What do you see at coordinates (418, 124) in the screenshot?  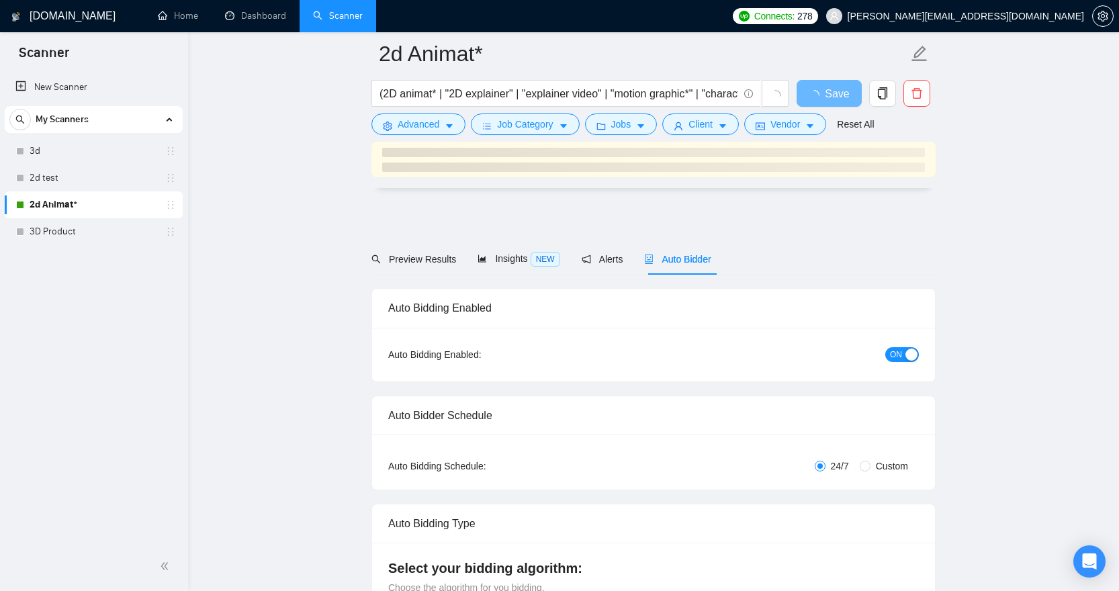 I see `span: Advanced` at bounding box center [418, 124].